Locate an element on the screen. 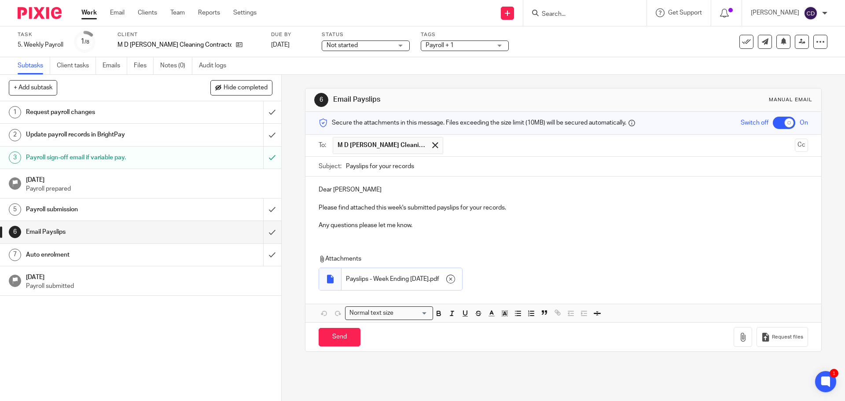 This screenshot has width=845, height=401. button: Cc is located at coordinates (801, 145).